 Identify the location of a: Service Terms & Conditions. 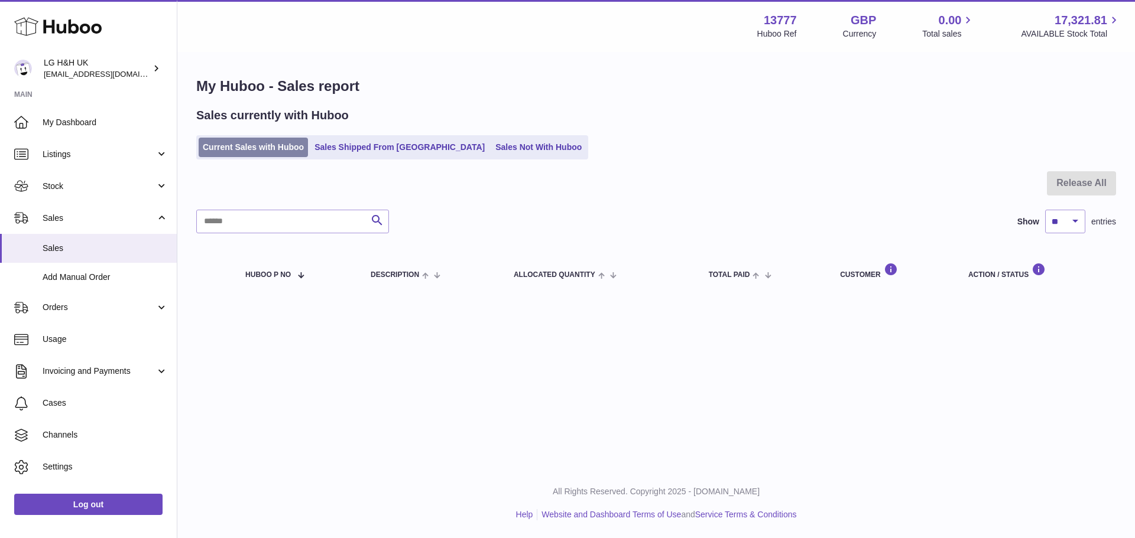
(746, 515).